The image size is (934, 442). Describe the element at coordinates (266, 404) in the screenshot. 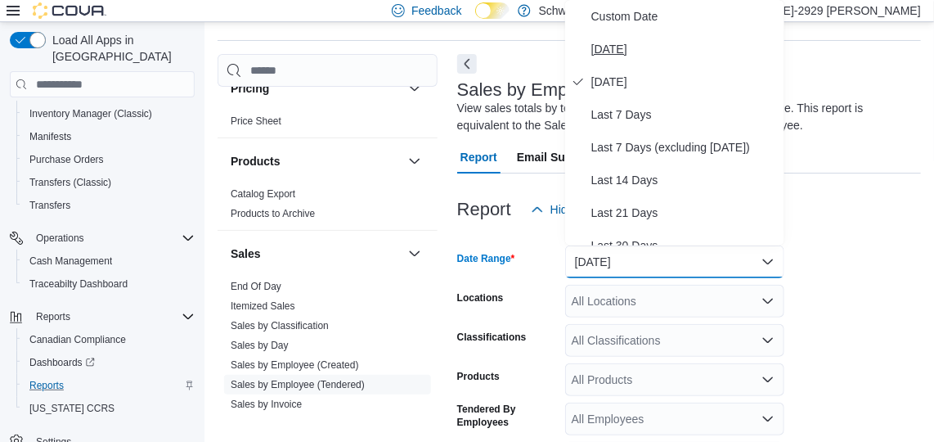

I see `span: Sales by Invoice` at that location.